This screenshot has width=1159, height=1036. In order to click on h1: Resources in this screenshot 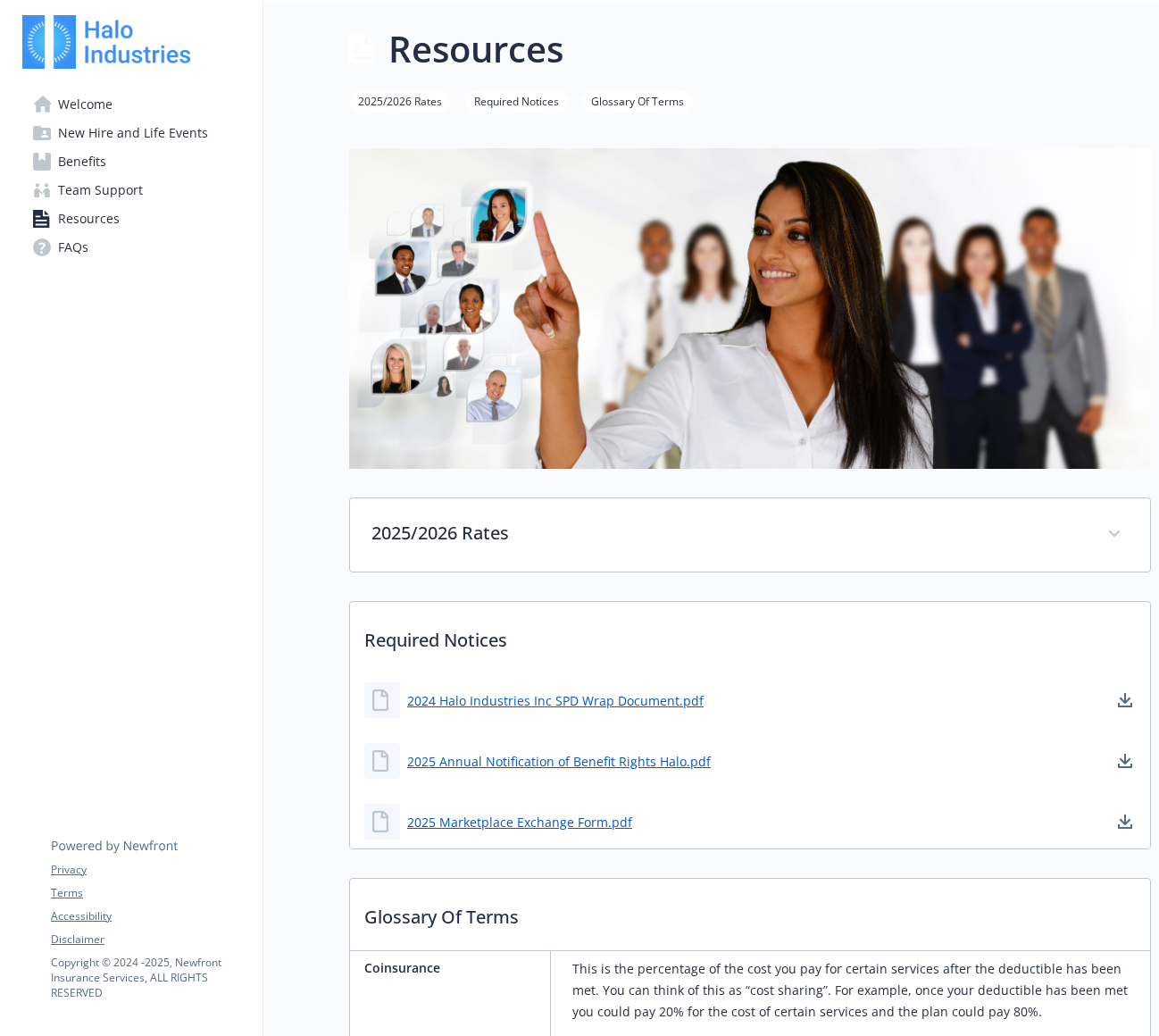, I will do `click(476, 49)`.